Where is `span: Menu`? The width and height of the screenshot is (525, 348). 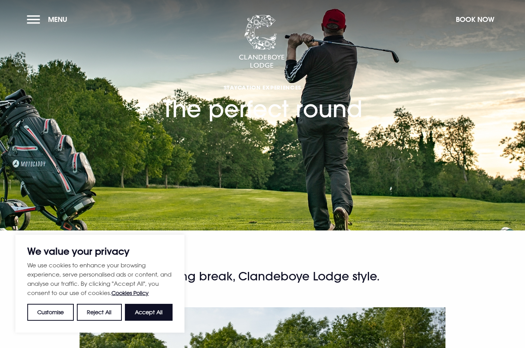 span: Menu is located at coordinates (58, 19).